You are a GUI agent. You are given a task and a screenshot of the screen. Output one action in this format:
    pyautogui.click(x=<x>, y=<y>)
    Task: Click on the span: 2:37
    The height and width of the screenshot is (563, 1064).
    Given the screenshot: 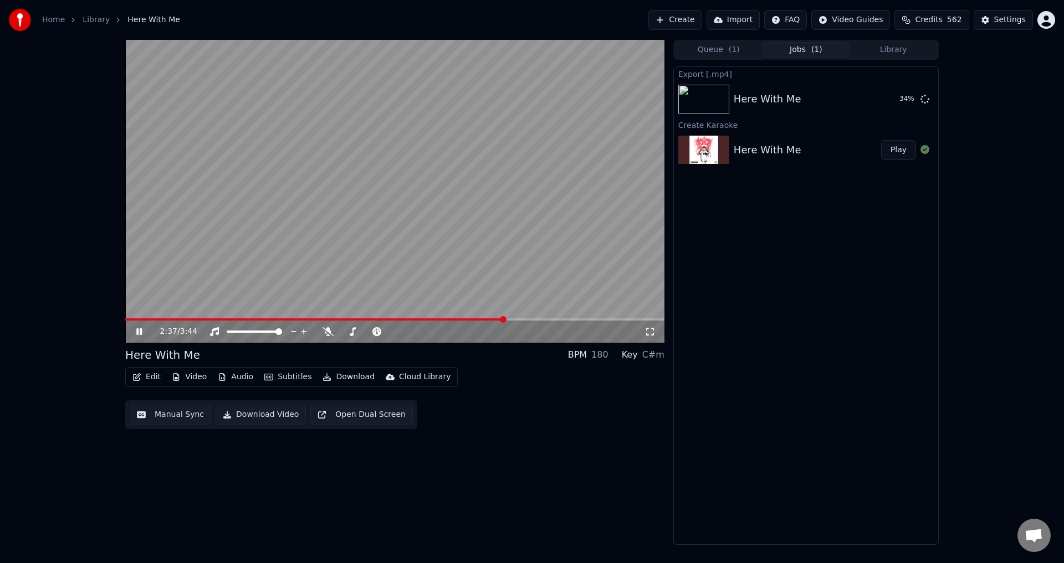 What is the action you would take?
    pyautogui.click(x=168, y=332)
    